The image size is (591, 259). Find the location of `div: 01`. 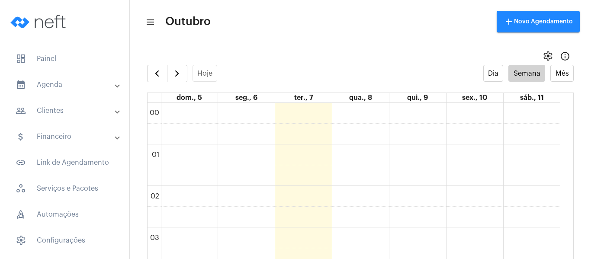

div: 01 is located at coordinates (155, 155).